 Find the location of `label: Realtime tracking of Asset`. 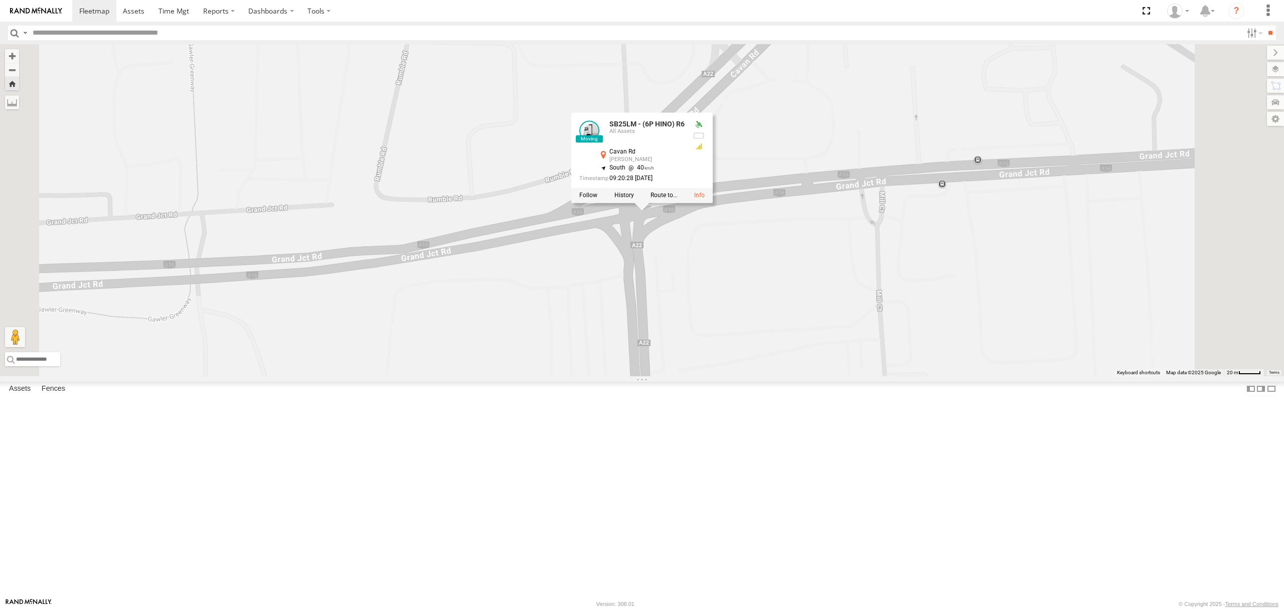

label: Realtime tracking of Asset is located at coordinates (588, 196).